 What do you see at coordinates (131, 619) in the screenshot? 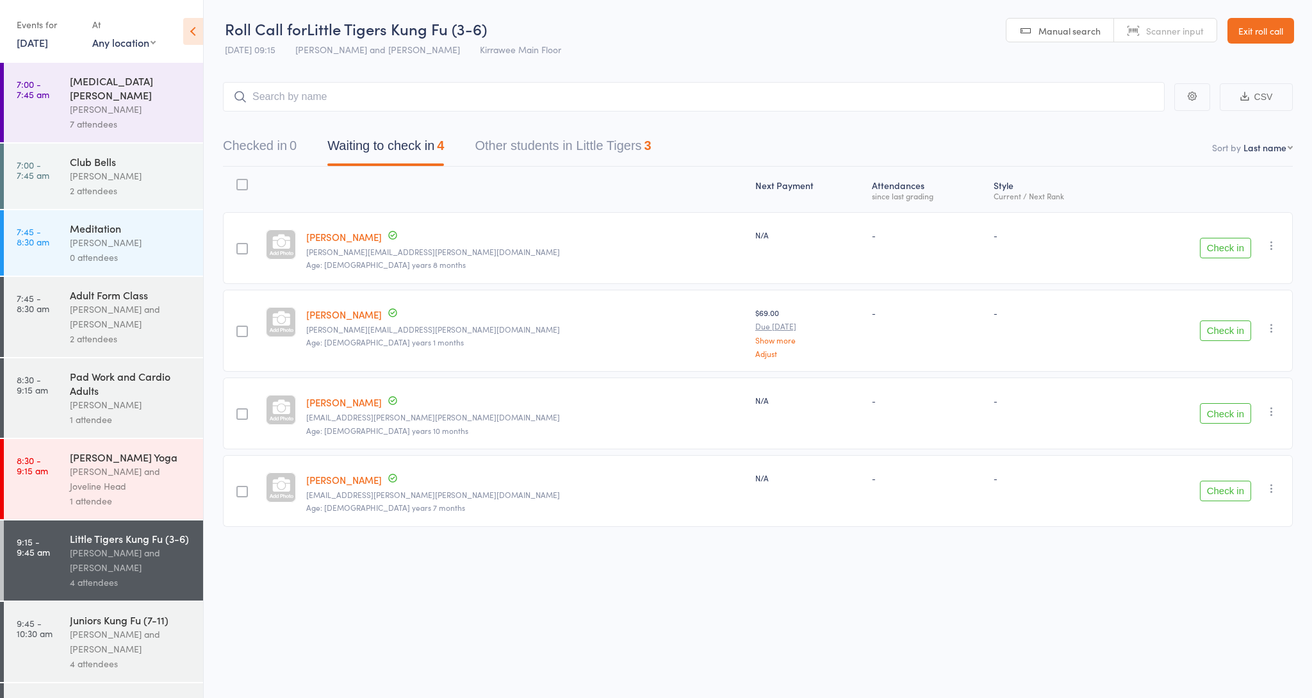
I see `div: Juniors Kung Fu (7-11)` at bounding box center [131, 619].